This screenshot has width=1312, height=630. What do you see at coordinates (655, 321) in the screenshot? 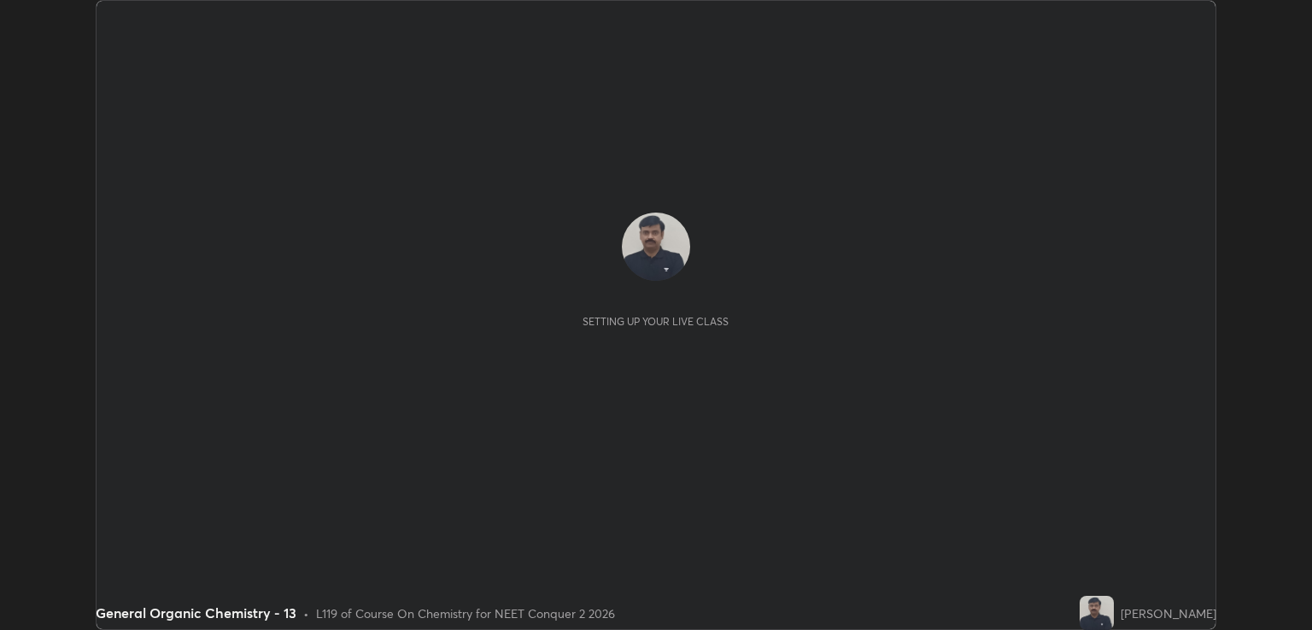
I see `div: Setting up your live class` at bounding box center [655, 321].